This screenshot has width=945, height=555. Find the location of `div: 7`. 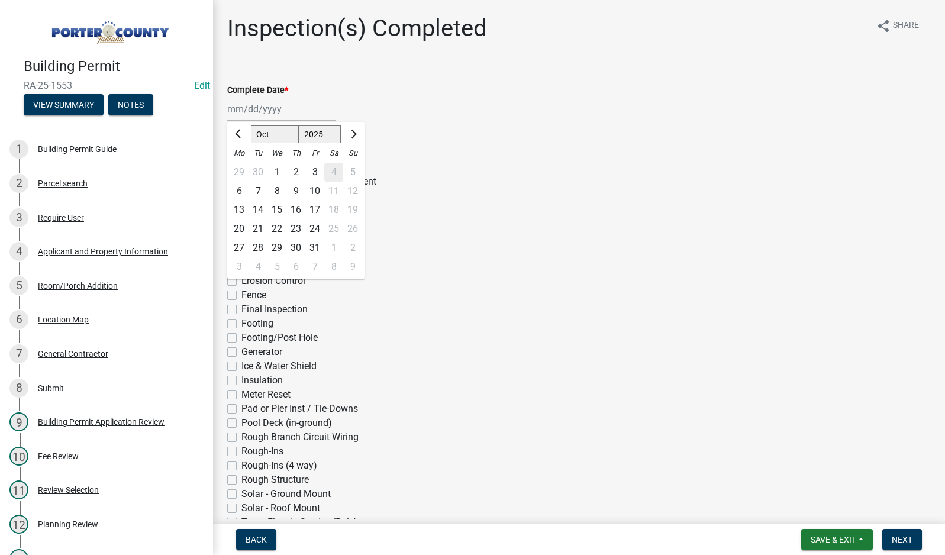

div: 7 is located at coordinates (315, 267).